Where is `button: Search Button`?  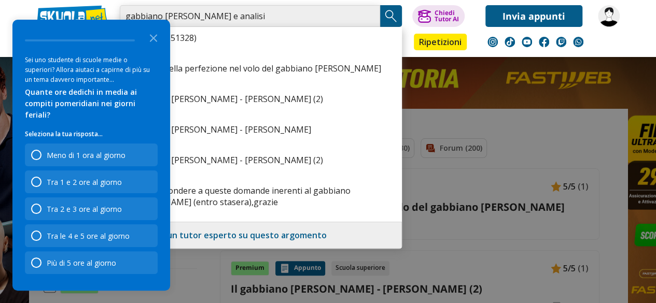 button: Search Button is located at coordinates (391, 16).